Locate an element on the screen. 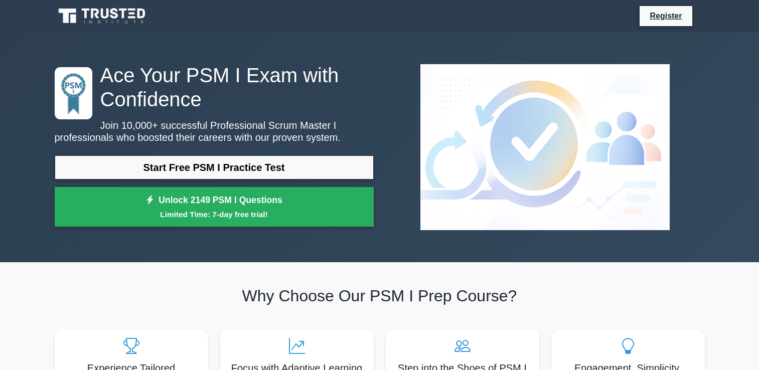  a: Start Free PSM I Practice Test is located at coordinates (214, 168).